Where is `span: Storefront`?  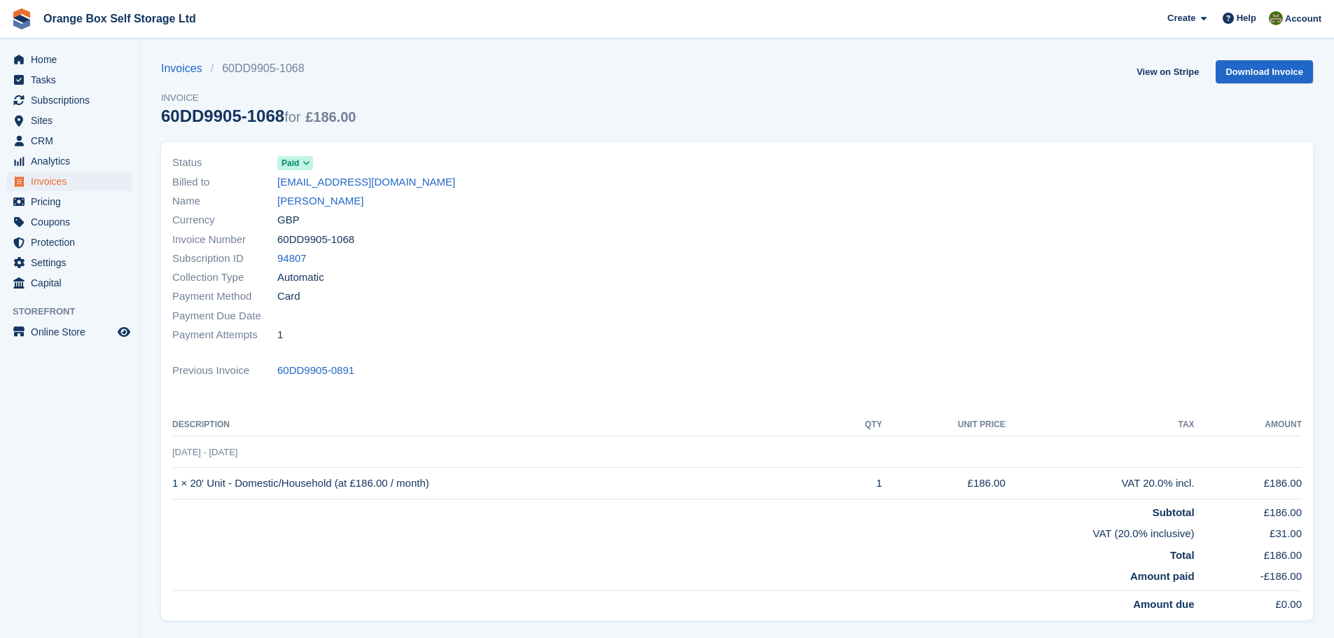 span: Storefront is located at coordinates (76, 312).